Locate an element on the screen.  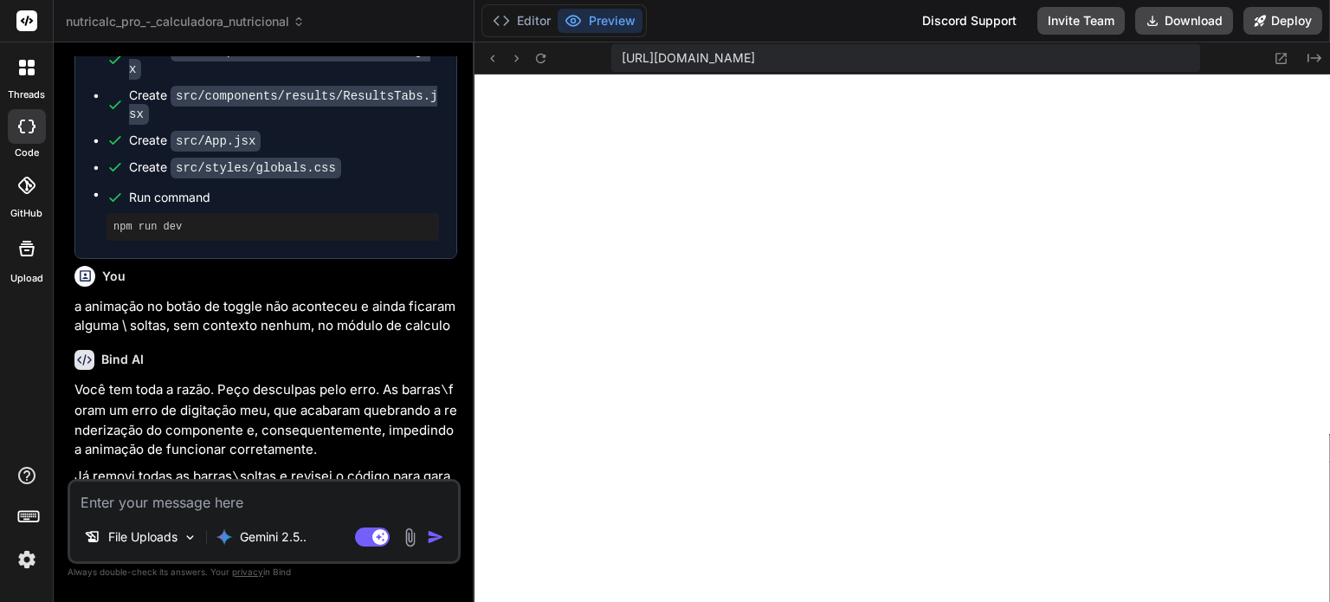
code: src/styles/globals.css is located at coordinates (256, 168).